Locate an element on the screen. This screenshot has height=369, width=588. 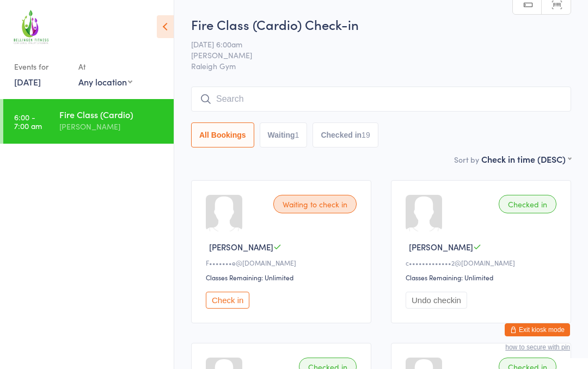
div: At is located at coordinates (105, 66).